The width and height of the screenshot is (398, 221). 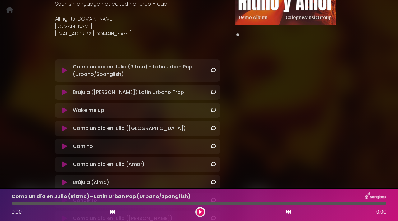 What do you see at coordinates (88, 110) in the screenshot?
I see `p: Wake me up` at bounding box center [88, 110].